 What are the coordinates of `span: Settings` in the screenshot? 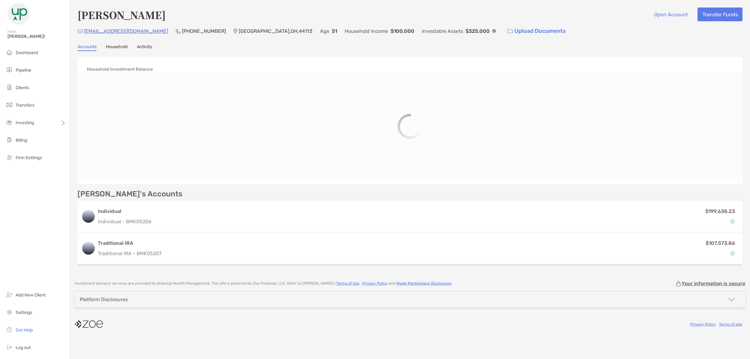 It's located at (24, 312).